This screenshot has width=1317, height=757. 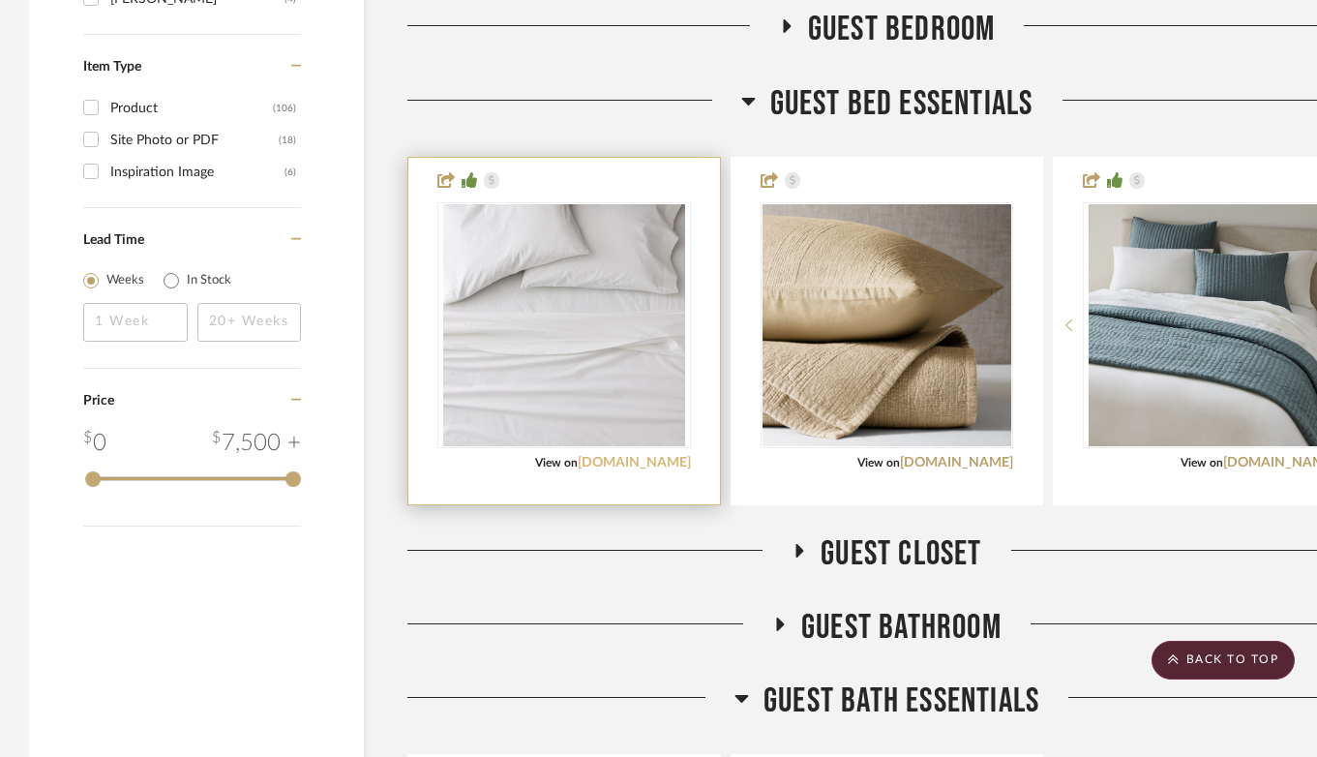 I want to click on span: Guest Bath Essentials, so click(x=901, y=701).